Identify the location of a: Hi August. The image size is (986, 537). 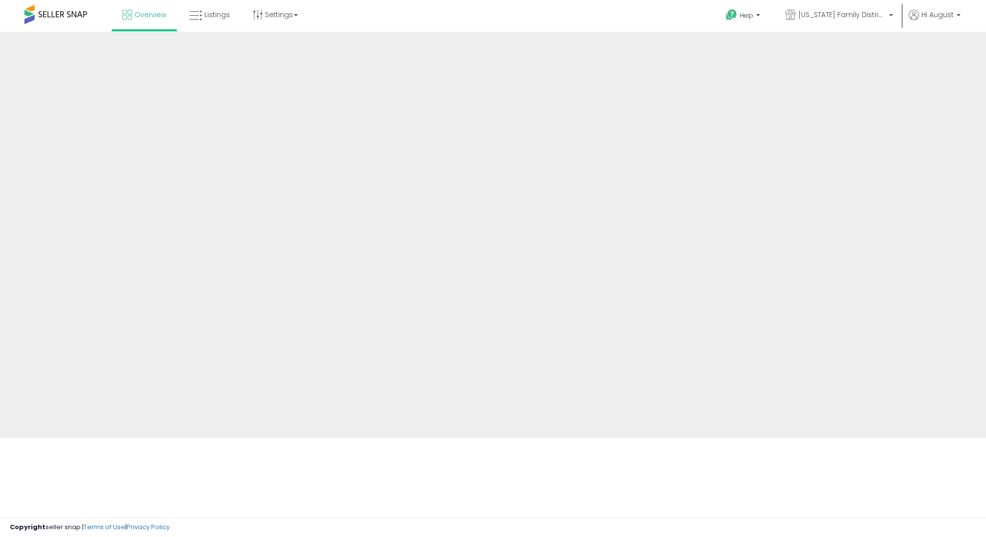
(935, 21).